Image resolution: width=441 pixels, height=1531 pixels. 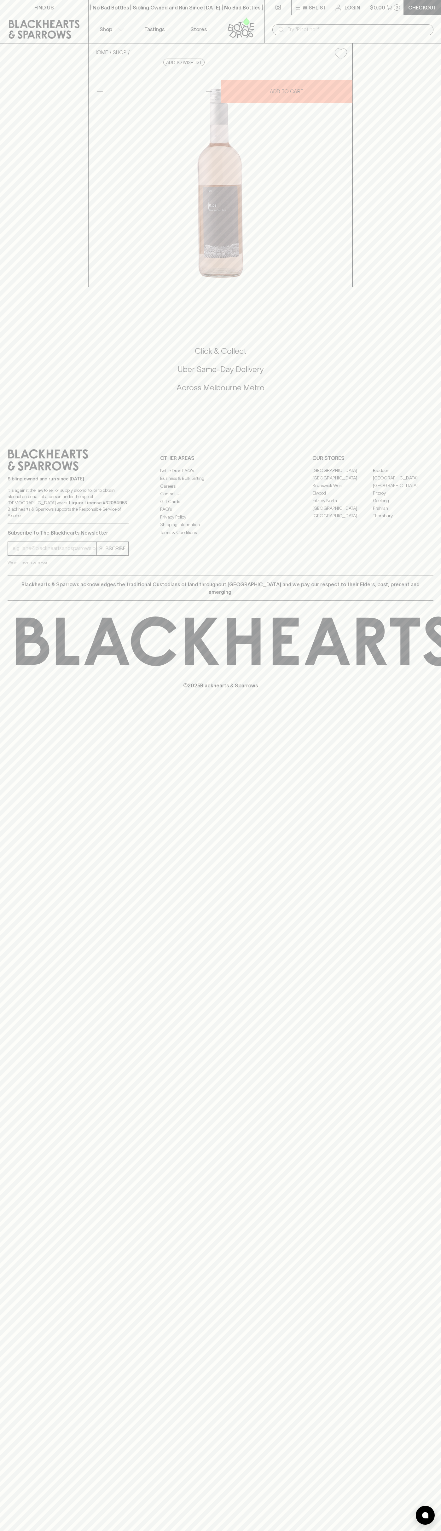 I want to click on a: Gift Cards, so click(x=221, y=502).